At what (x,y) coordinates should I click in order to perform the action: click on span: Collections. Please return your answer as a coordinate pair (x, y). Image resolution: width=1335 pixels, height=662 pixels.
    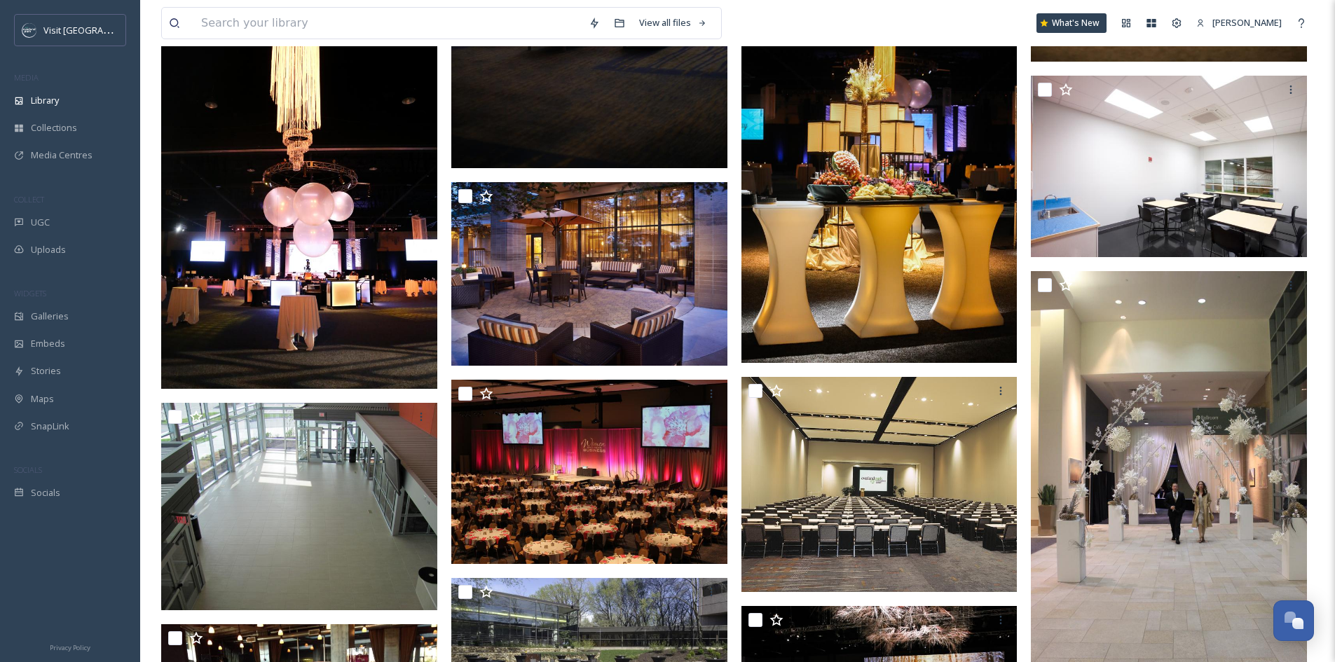
    Looking at the image, I should click on (54, 128).